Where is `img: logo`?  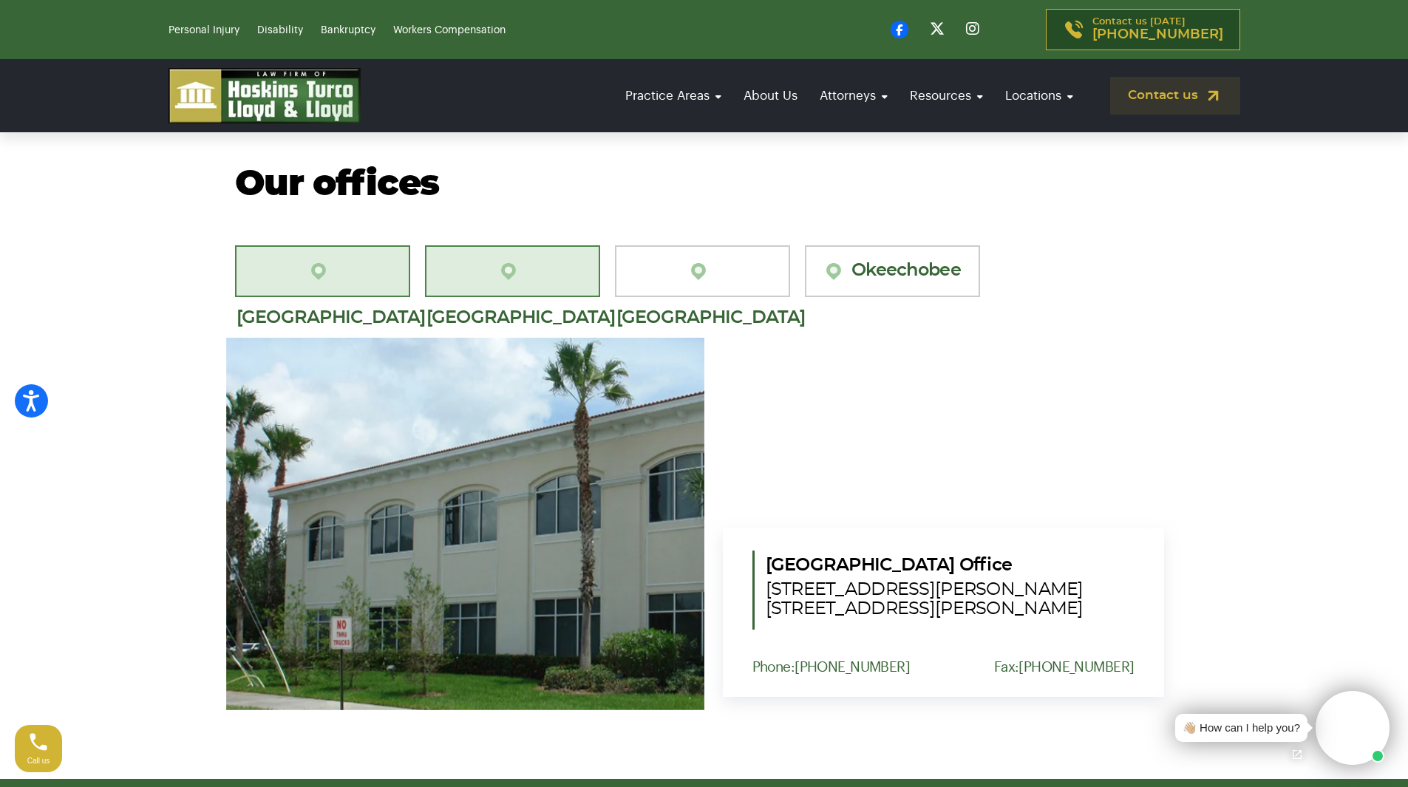 img: logo is located at coordinates (265, 95).